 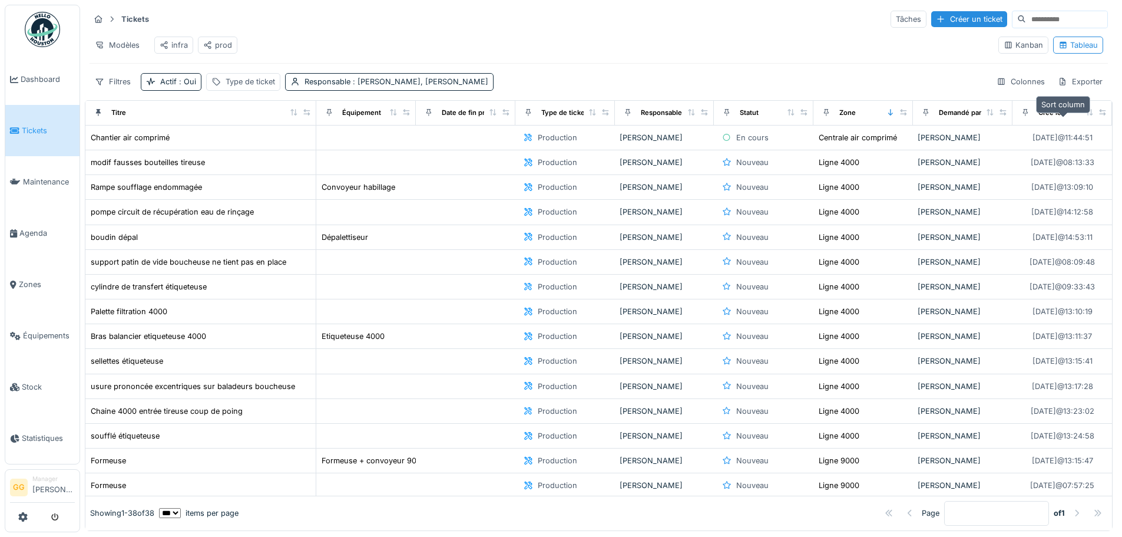 I want to click on div: items per page, so click(x=199, y=512).